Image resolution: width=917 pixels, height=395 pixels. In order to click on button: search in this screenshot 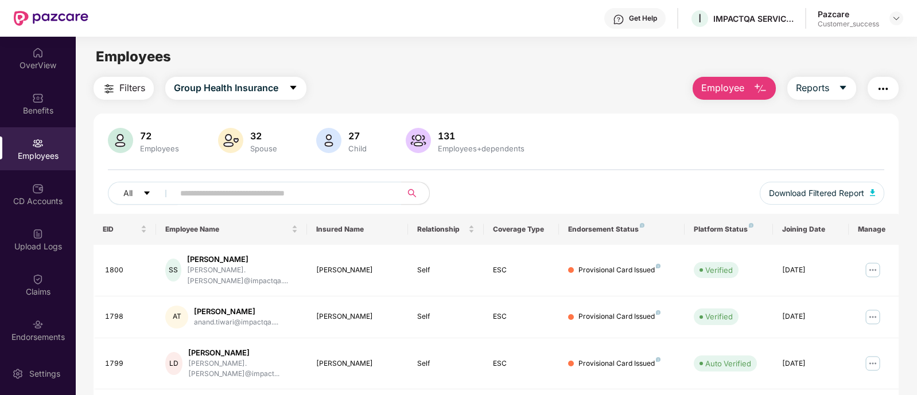, I will do `click(415, 193)`.